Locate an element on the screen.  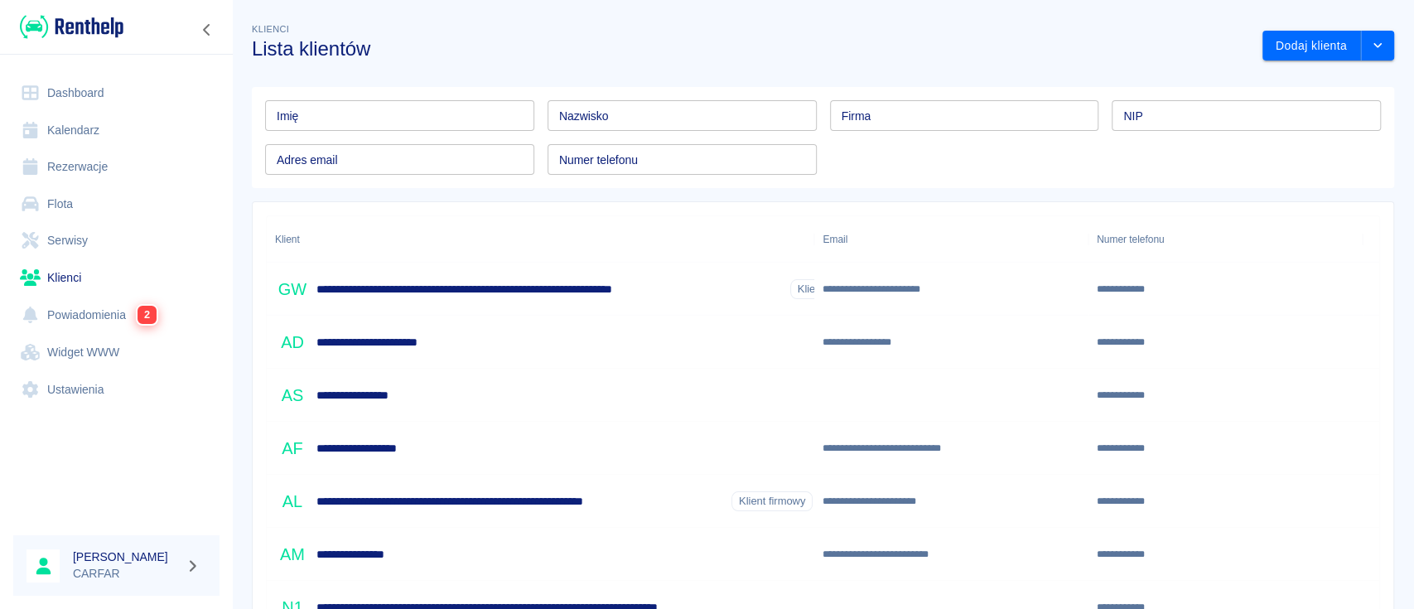
div: AS is located at coordinates (292, 395).